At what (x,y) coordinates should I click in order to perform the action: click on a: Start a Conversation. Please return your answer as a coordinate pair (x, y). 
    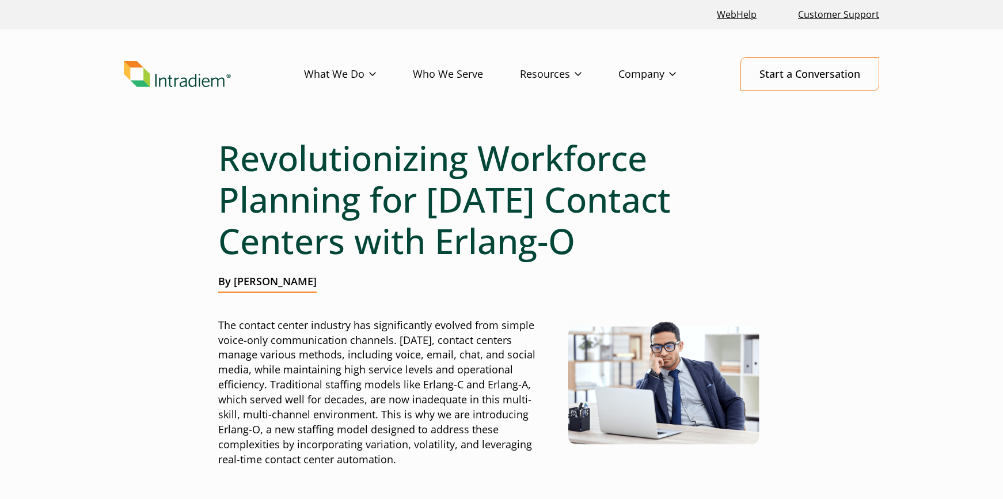
    Looking at the image, I should click on (810, 74).